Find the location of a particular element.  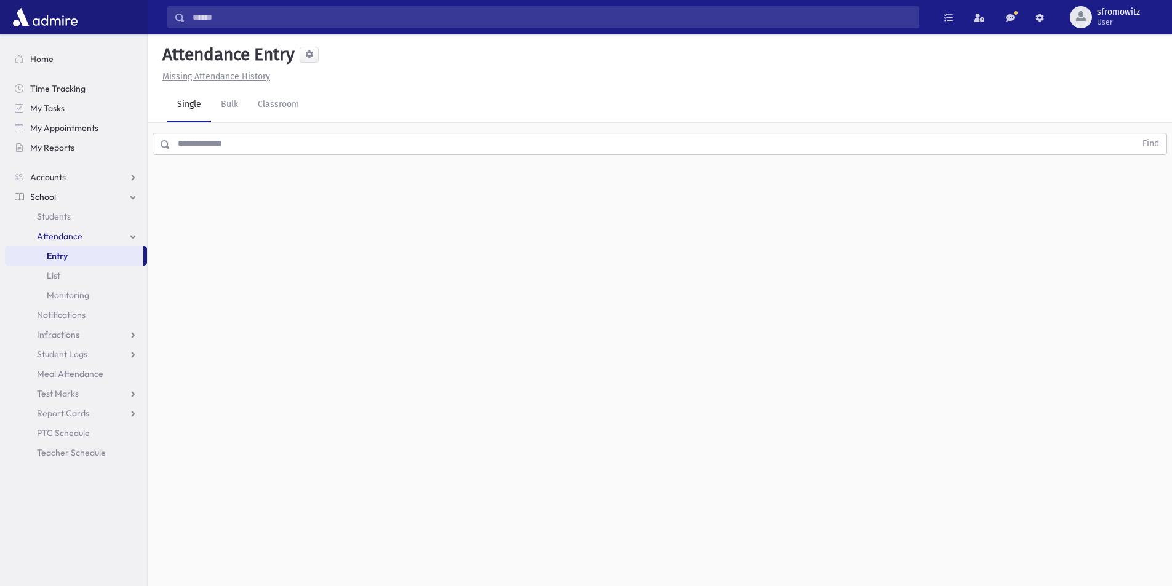

span: Infractions is located at coordinates (58, 335).